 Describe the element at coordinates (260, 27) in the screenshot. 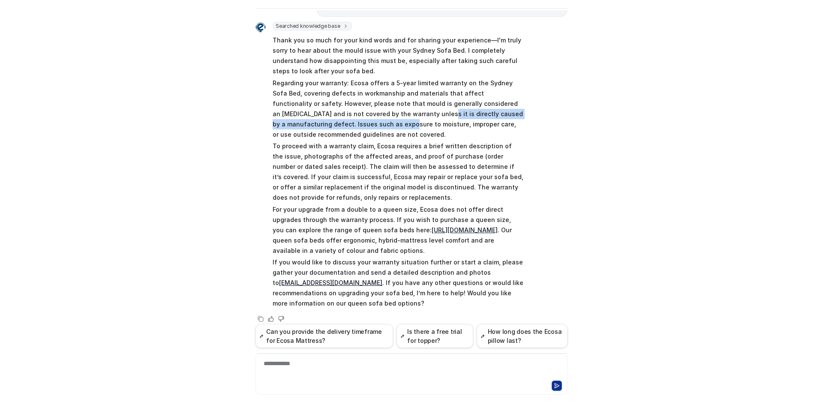

I see `img: Widget` at that location.